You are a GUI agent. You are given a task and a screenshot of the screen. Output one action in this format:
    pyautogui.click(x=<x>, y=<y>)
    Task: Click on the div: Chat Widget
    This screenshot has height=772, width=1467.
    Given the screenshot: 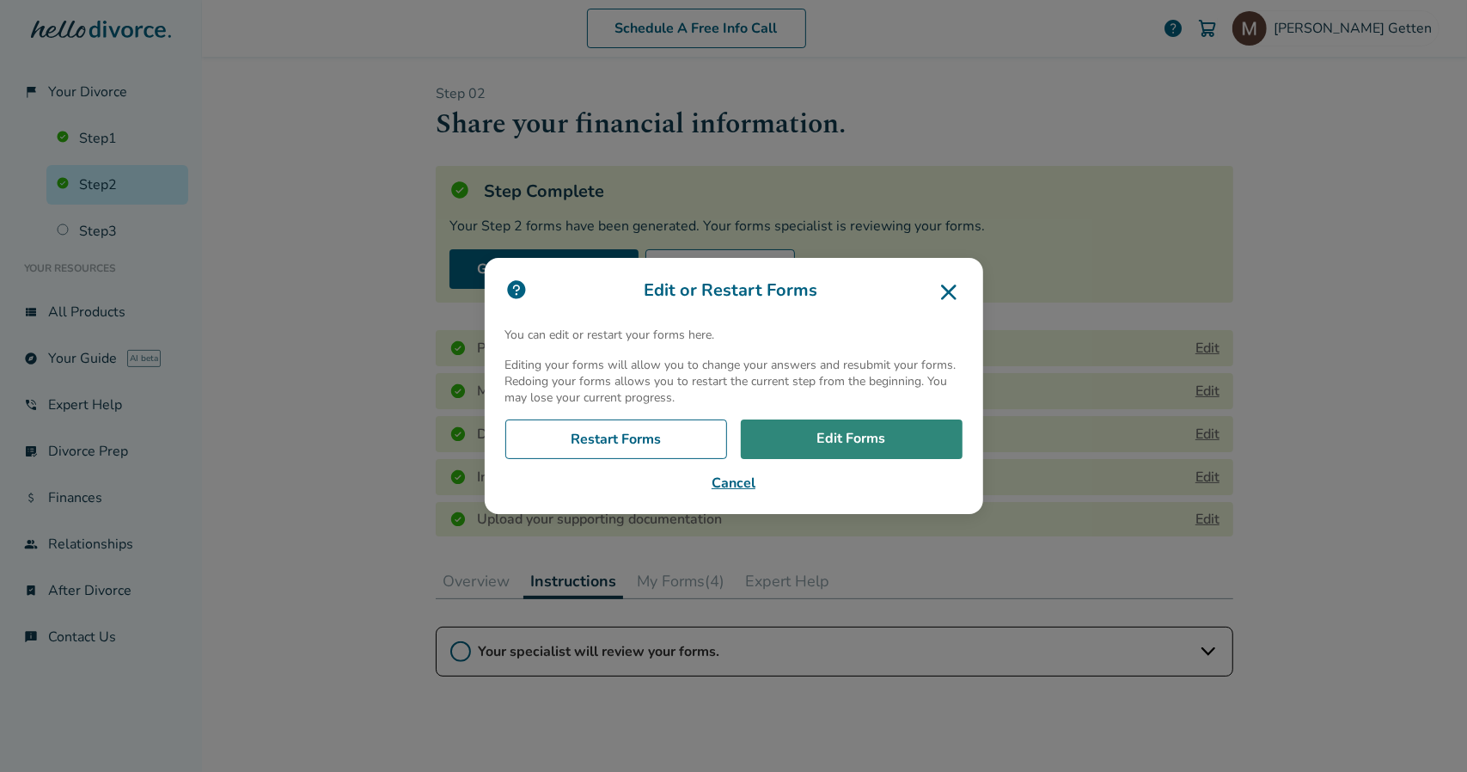 What is the action you would take?
    pyautogui.click(x=1424, y=730)
    